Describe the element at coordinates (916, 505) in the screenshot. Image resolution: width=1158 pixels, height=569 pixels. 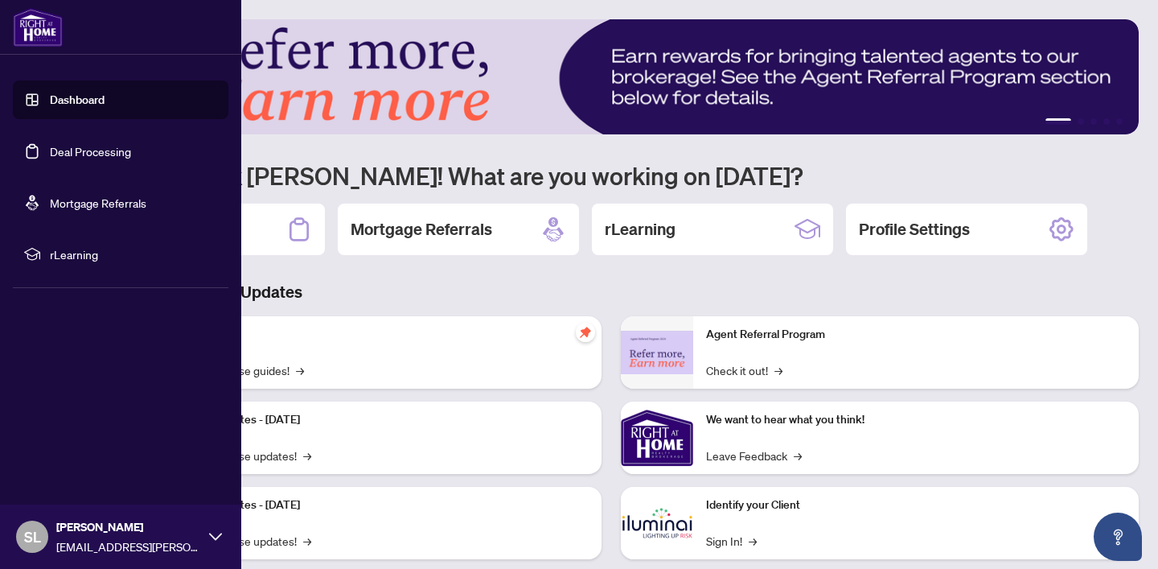
I see `p: Identify your Client` at that location.